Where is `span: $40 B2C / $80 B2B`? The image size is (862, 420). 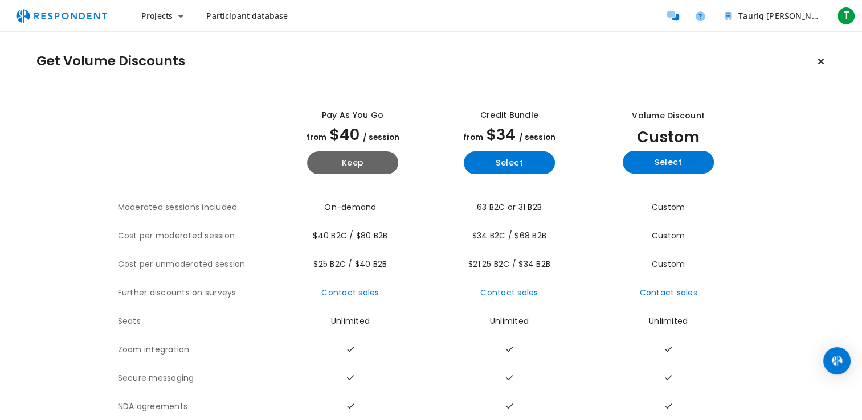
span: $40 B2C / $80 B2B is located at coordinates (350, 236).